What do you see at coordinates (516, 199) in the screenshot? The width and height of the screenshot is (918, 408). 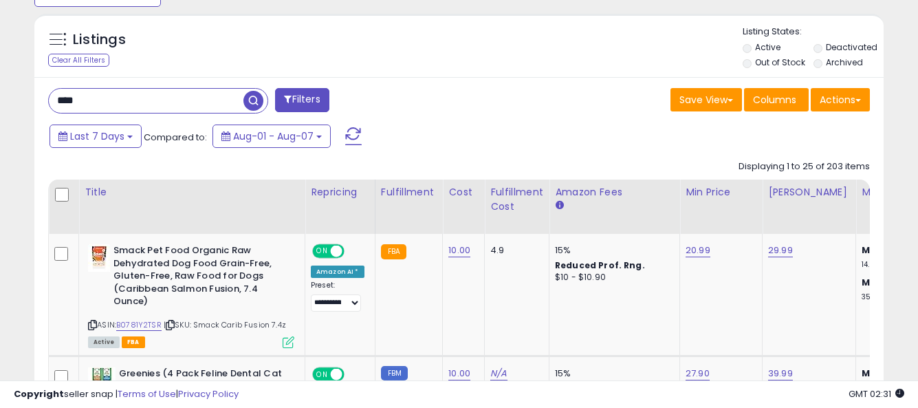 I see `div: Fulfillment Cost` at bounding box center [516, 199].